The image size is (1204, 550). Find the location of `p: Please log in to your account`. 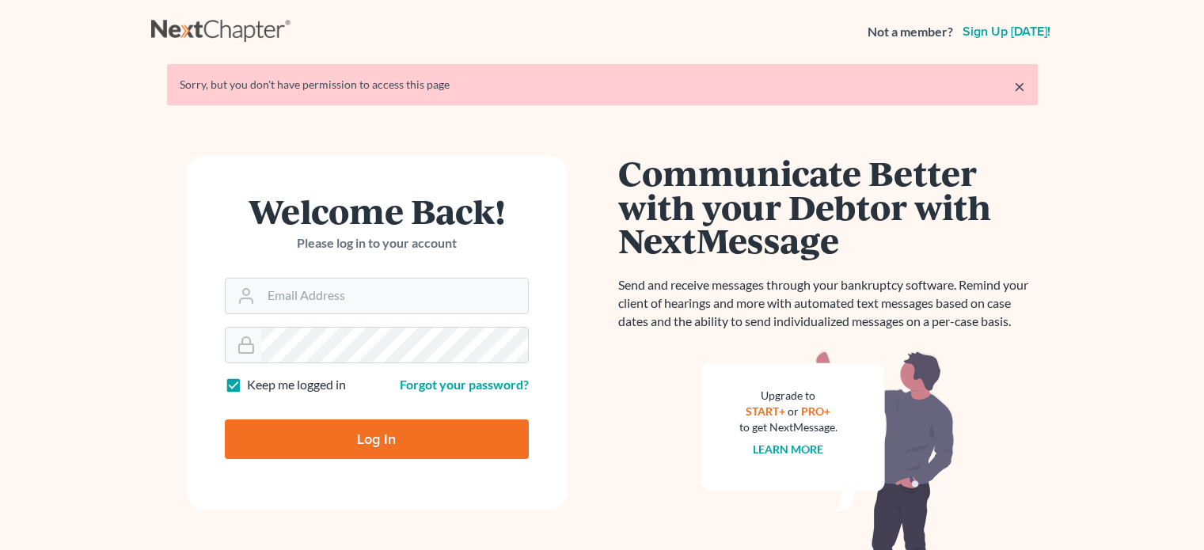

p: Please log in to your account is located at coordinates (377, 243).